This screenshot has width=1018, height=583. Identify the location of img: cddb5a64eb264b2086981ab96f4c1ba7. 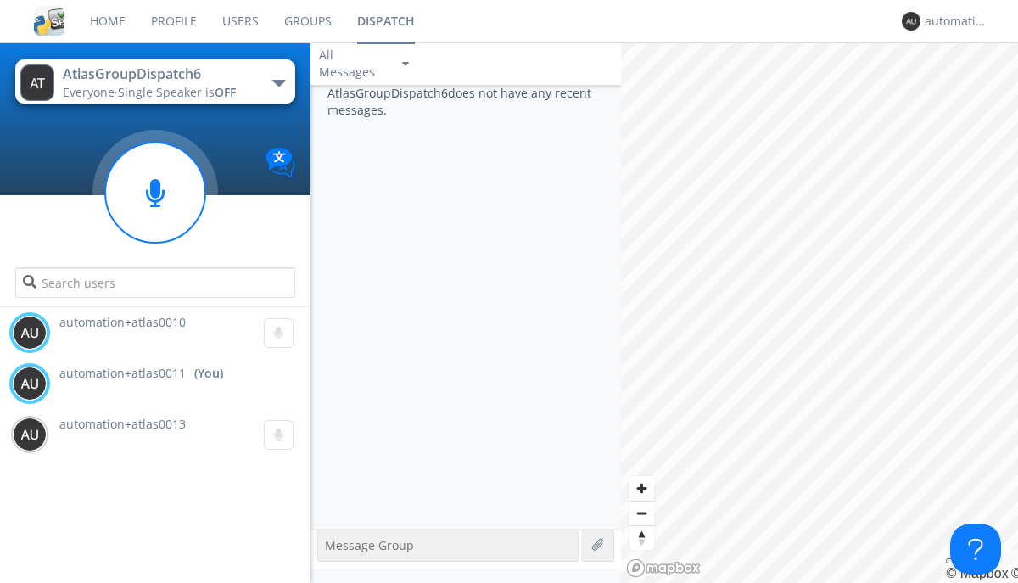
(49, 21).